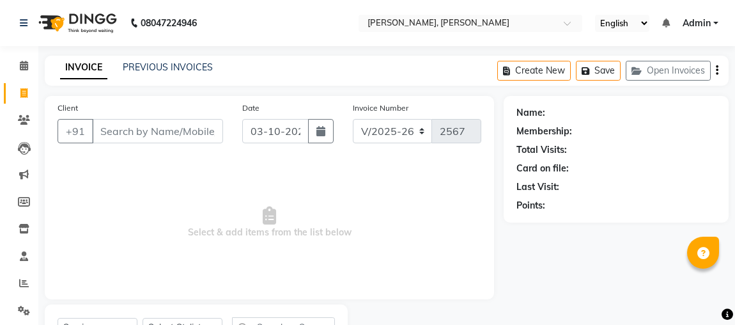 This screenshot has width=735, height=325. What do you see at coordinates (84, 68) in the screenshot?
I see `a: INVOICE` at bounding box center [84, 68].